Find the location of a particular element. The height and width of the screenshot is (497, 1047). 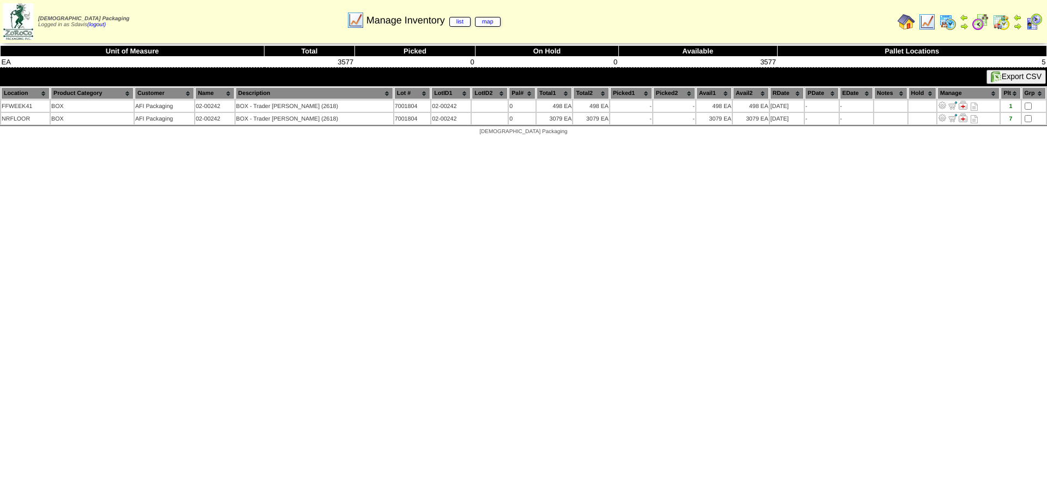

th: Total1 is located at coordinates (555, 93).